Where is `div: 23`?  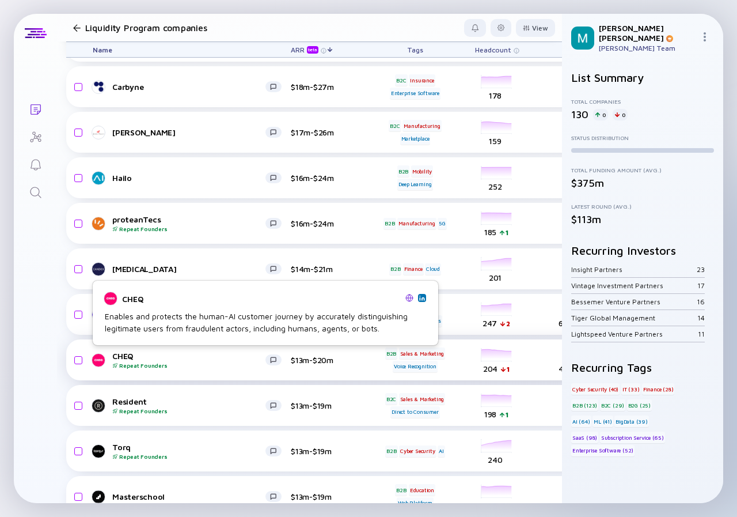
div: 23 is located at coordinates (701, 269).